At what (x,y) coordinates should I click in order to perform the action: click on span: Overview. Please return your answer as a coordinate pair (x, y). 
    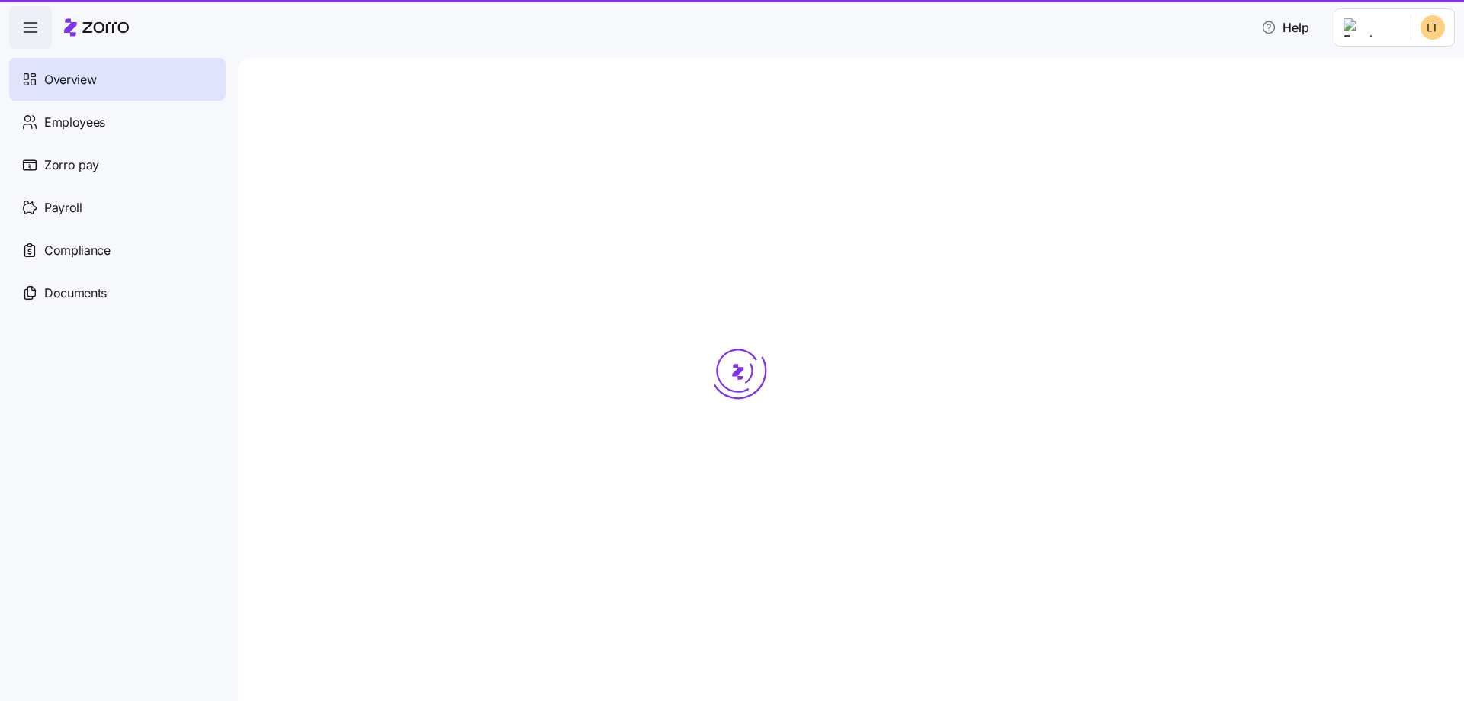
    Looking at the image, I should click on (70, 79).